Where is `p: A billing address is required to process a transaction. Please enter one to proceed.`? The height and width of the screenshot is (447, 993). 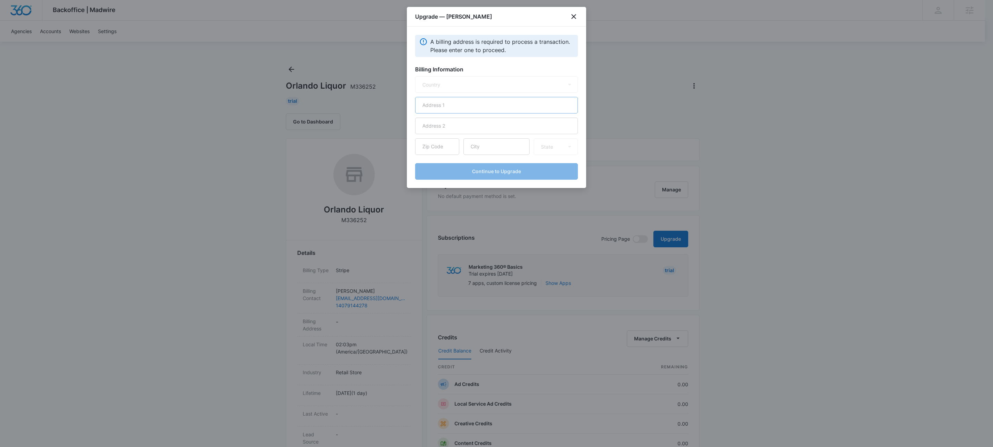 p: A billing address is required to process a transaction. Please enter one to proceed. is located at coordinates (502, 46).